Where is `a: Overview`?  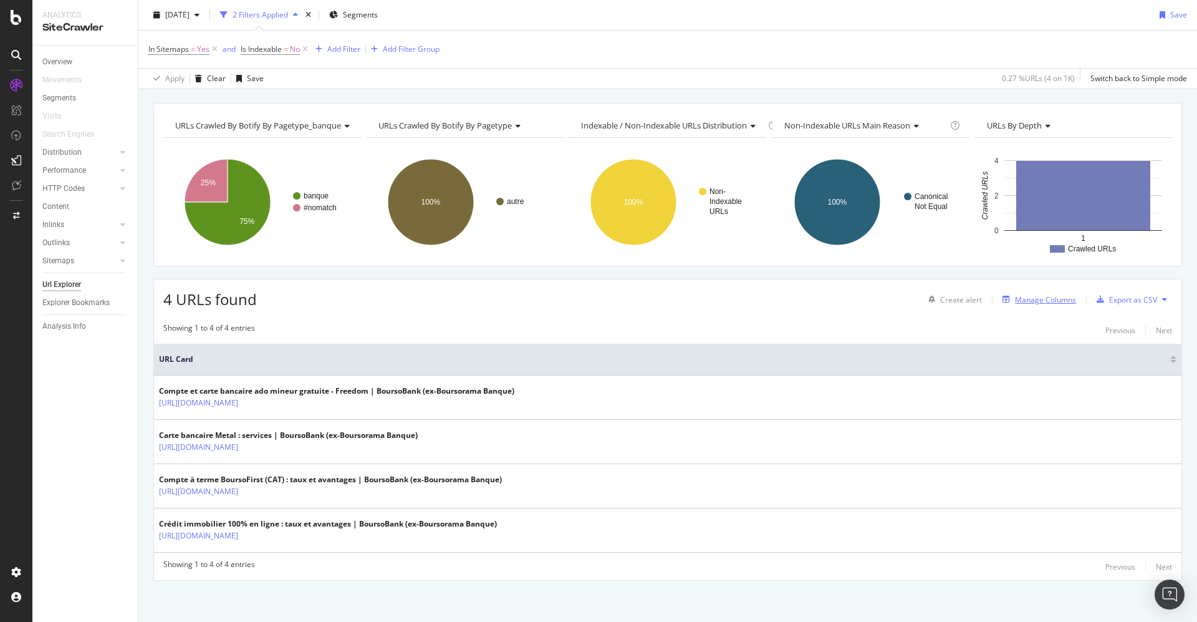
a: Overview is located at coordinates (85, 62).